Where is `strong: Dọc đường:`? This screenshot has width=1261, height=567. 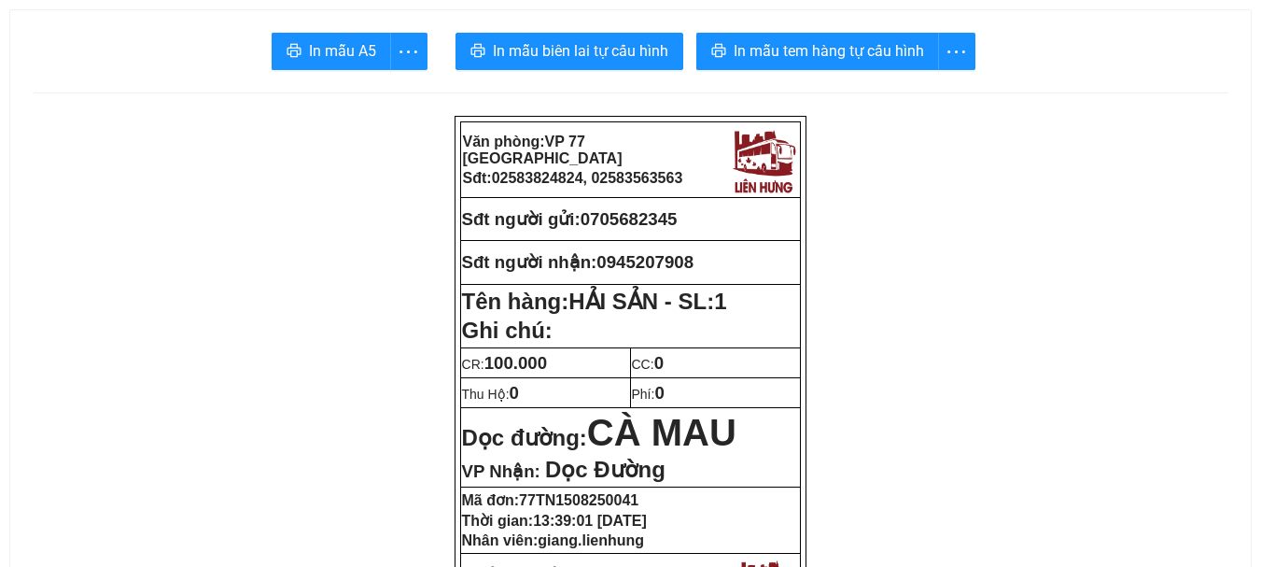
strong: Dọc đường: is located at coordinates (599, 437).